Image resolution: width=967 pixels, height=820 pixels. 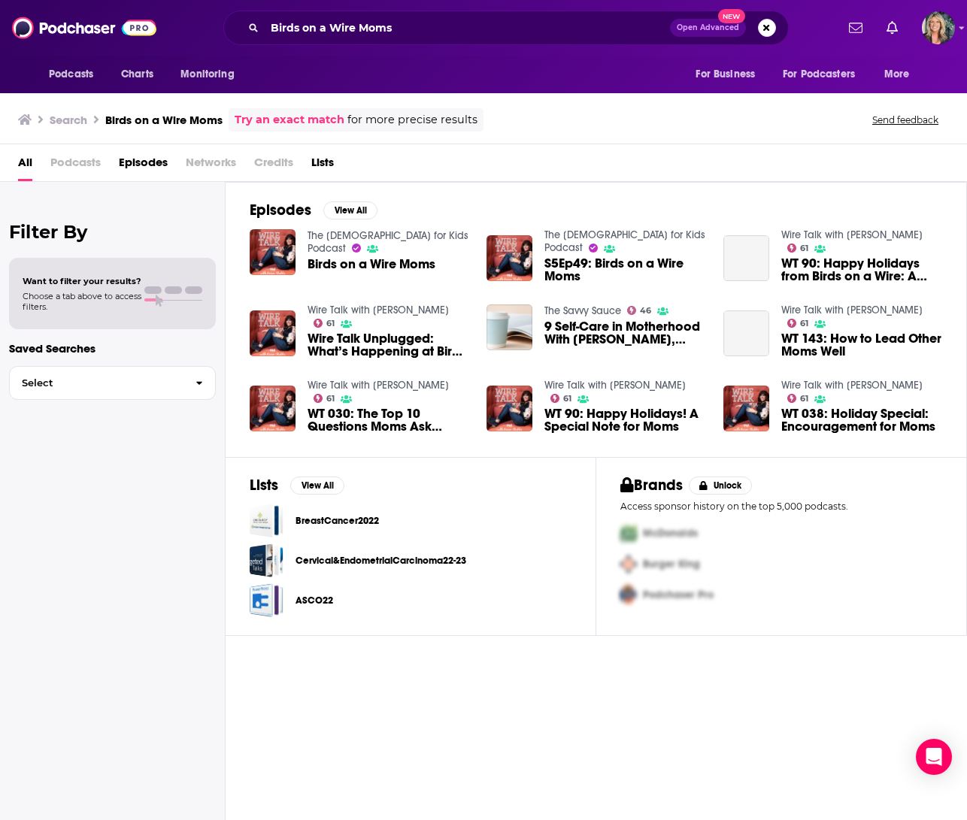 I want to click on span: Monitoring, so click(x=207, y=74).